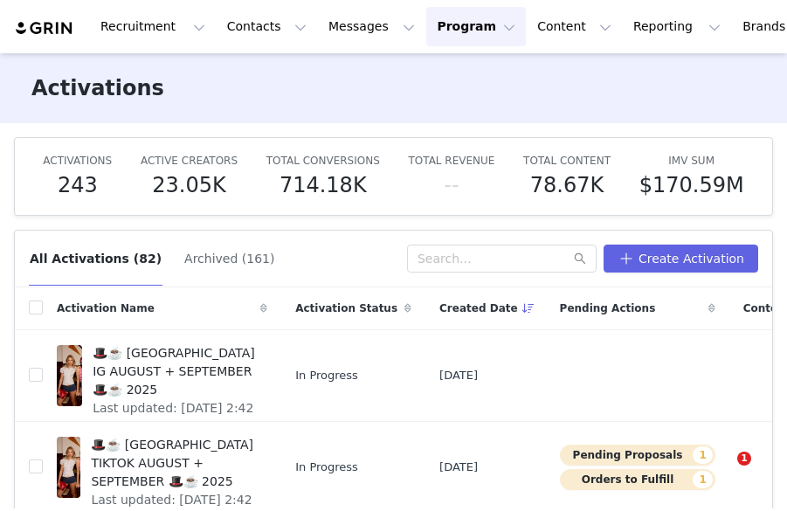  I want to click on h5: 714.18K, so click(323, 185).